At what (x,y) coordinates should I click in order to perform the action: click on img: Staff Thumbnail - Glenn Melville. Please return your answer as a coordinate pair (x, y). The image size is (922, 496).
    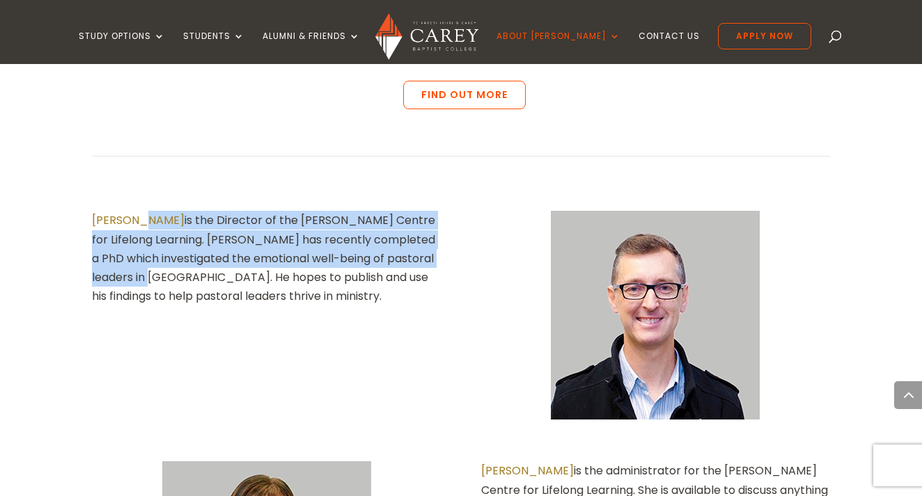
    Looking at the image, I should click on (655, 315).